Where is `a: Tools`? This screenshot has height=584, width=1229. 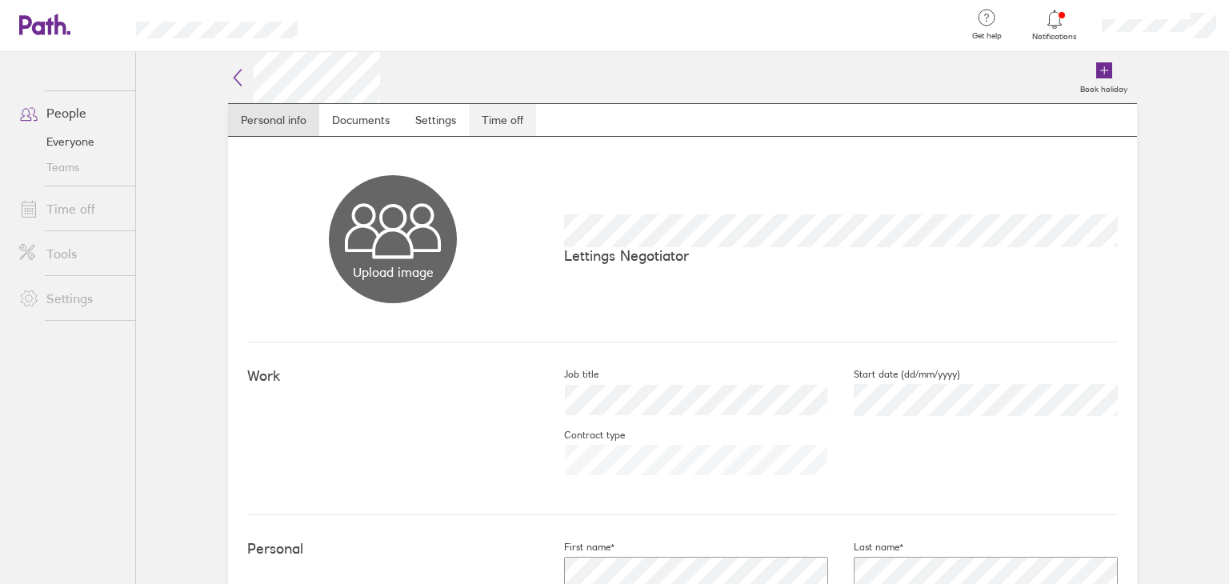
a: Tools is located at coordinates (70, 254).